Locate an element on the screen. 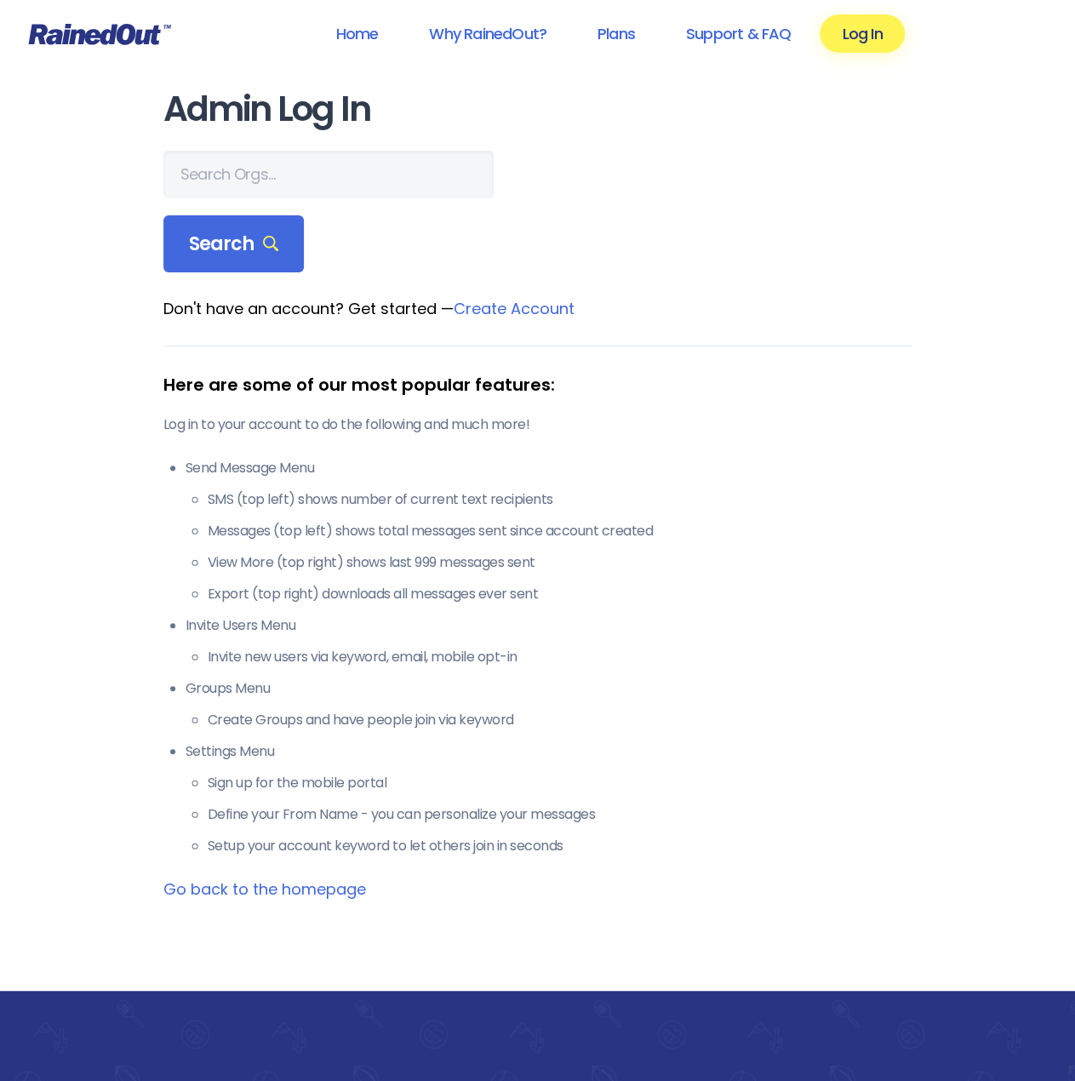  a: Support & FAQ is located at coordinates (738, 33).